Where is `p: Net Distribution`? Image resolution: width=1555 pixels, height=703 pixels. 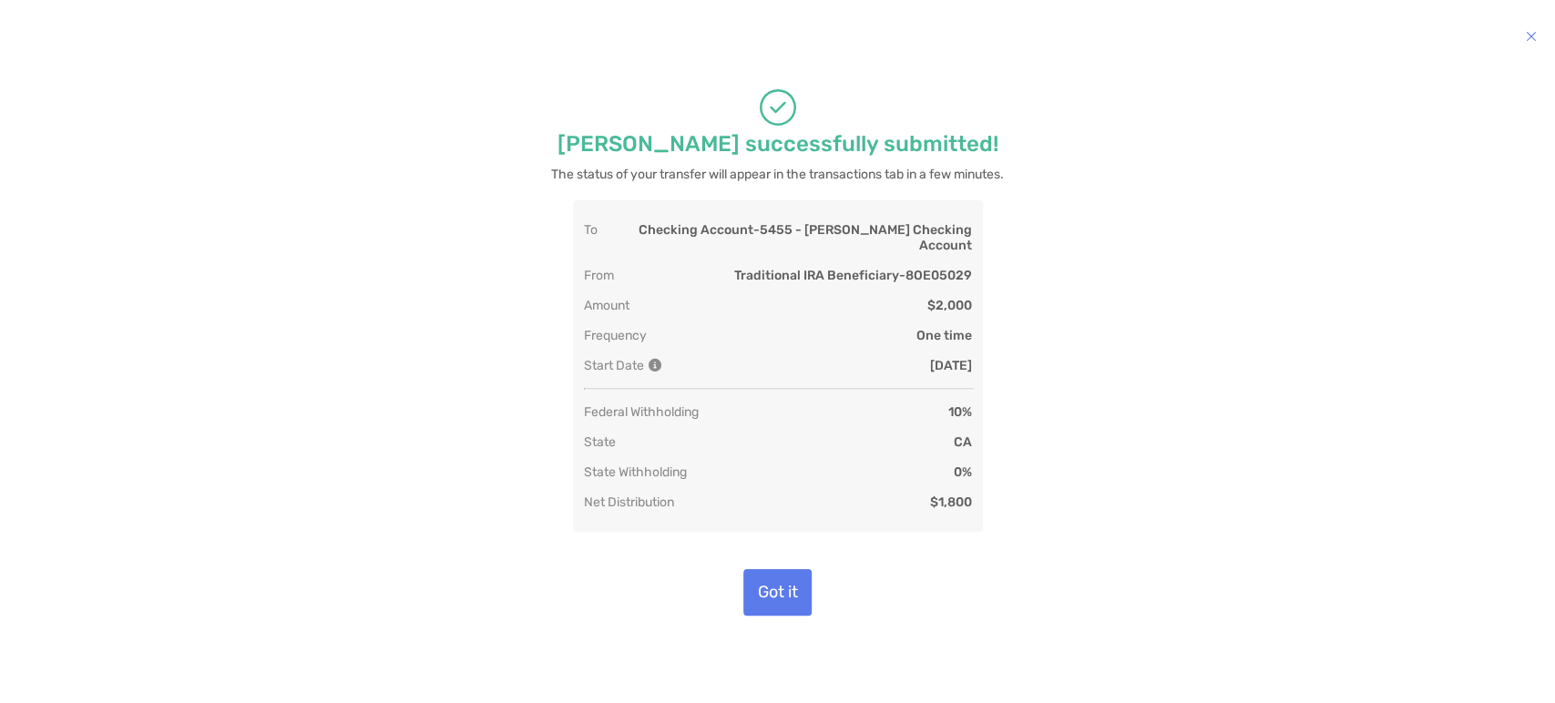 p: Net Distribution is located at coordinates (629, 502).